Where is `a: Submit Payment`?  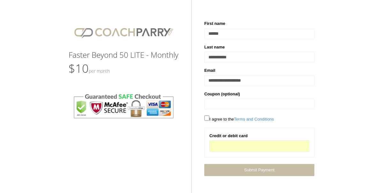
a: Submit Payment is located at coordinates (259, 170).